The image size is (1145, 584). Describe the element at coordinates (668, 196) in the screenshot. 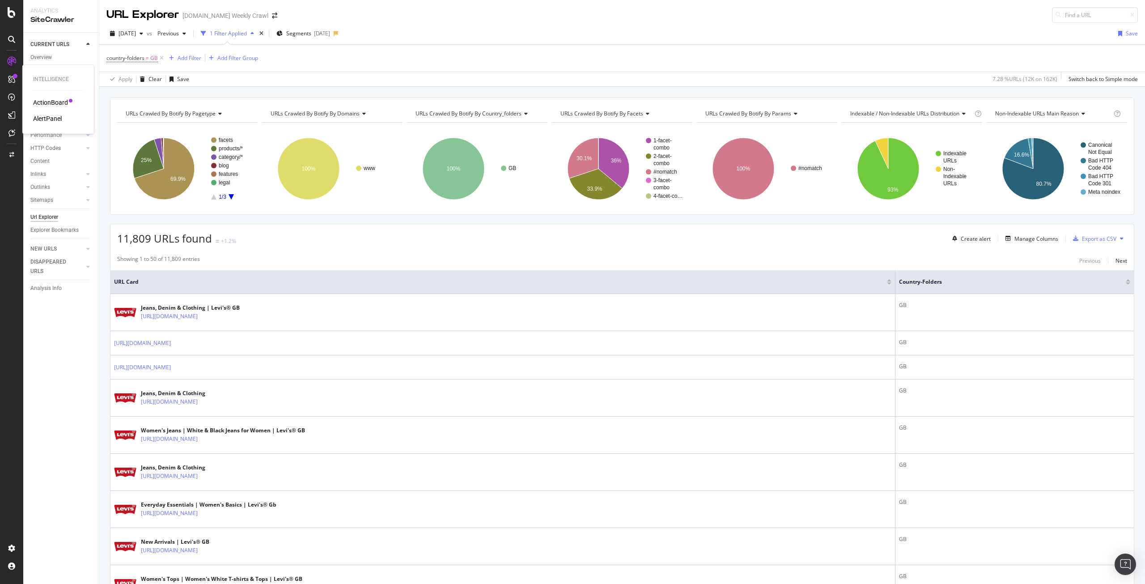

I see `text: 4-facet-co…` at that location.